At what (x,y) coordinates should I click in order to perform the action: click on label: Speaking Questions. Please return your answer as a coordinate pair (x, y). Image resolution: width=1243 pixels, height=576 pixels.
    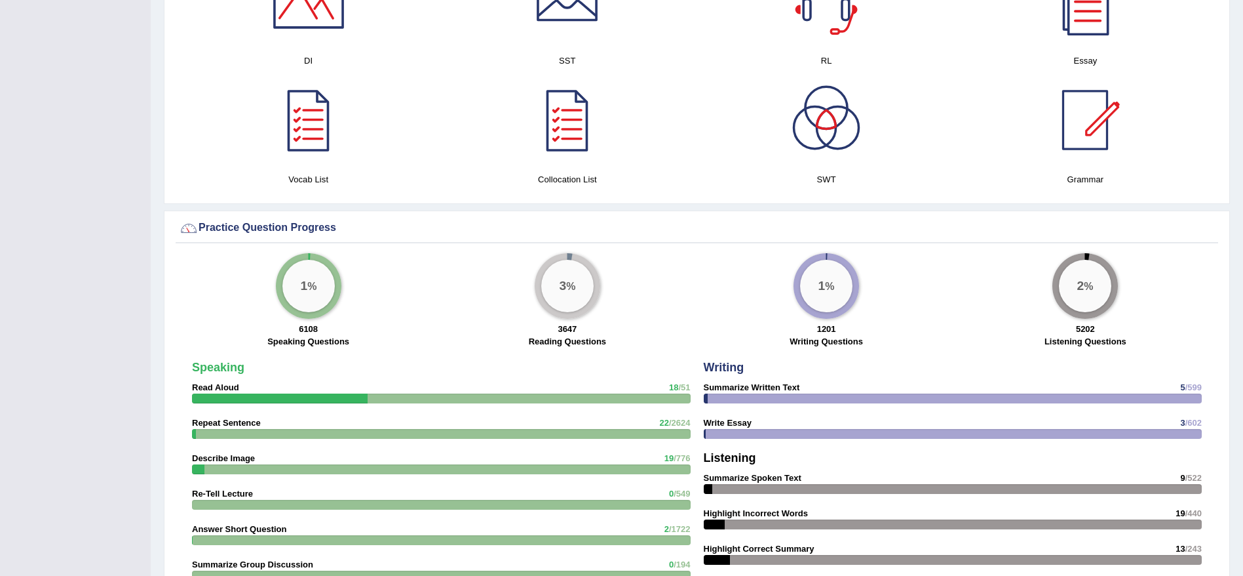
    Looking at the image, I should click on (308, 341).